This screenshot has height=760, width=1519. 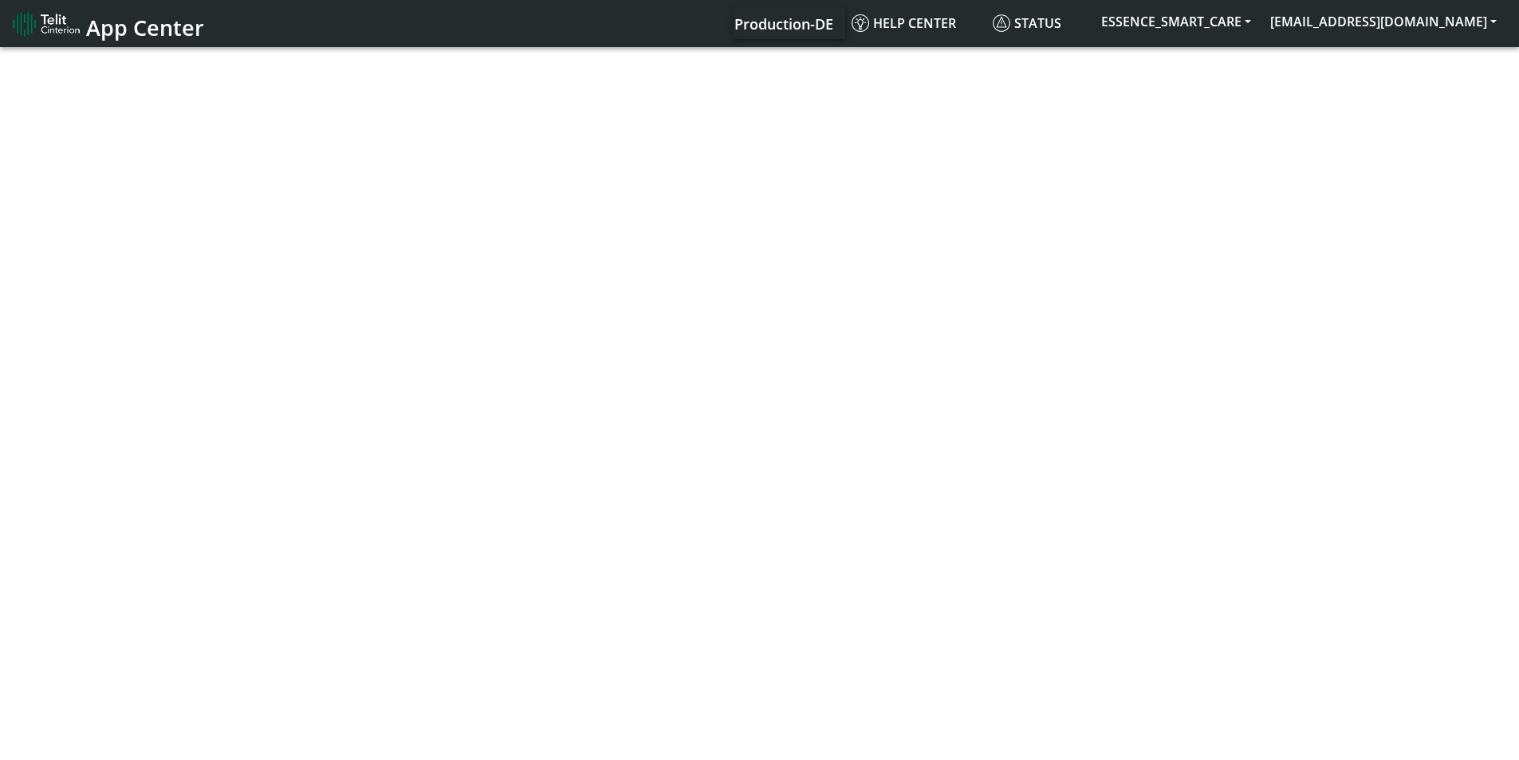 I want to click on img: knowledge.svg, so click(x=860, y=23).